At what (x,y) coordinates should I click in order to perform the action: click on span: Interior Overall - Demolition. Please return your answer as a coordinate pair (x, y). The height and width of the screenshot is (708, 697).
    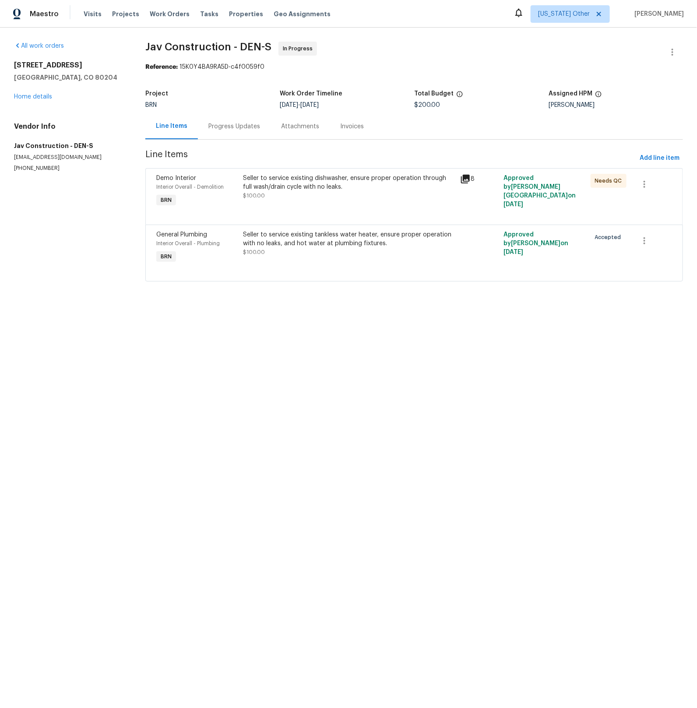
    Looking at the image, I should click on (190, 187).